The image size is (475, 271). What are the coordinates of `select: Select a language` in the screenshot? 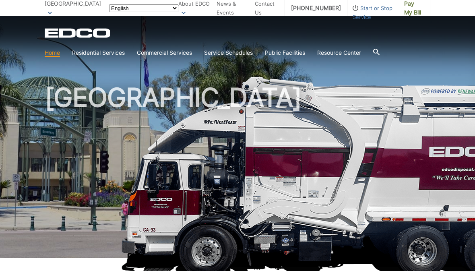 It's located at (144, 8).